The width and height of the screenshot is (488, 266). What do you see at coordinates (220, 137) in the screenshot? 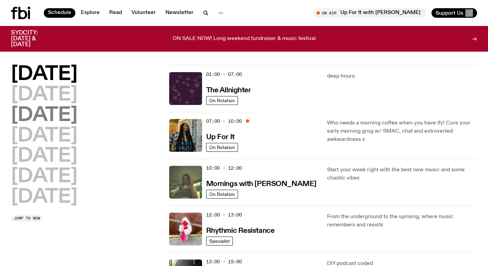
I see `h3: Up For It` at bounding box center [220, 137].